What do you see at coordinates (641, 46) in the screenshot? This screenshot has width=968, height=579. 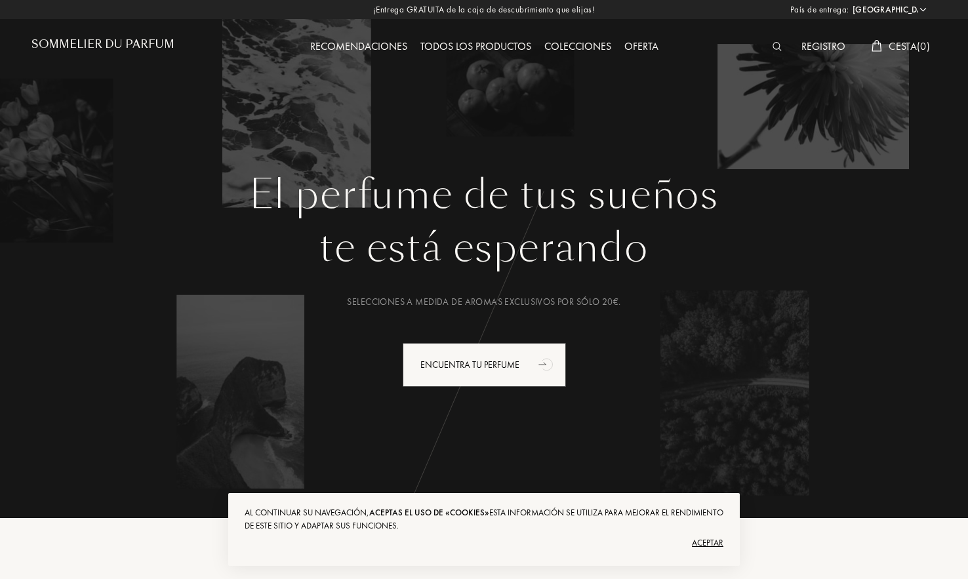 I see `a: Oferta` at bounding box center [641, 46].